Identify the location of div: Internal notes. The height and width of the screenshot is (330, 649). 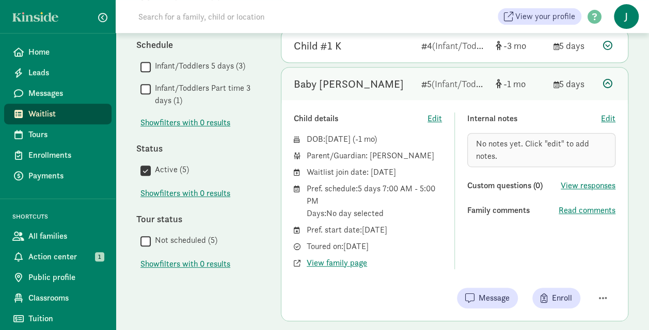
(534, 119).